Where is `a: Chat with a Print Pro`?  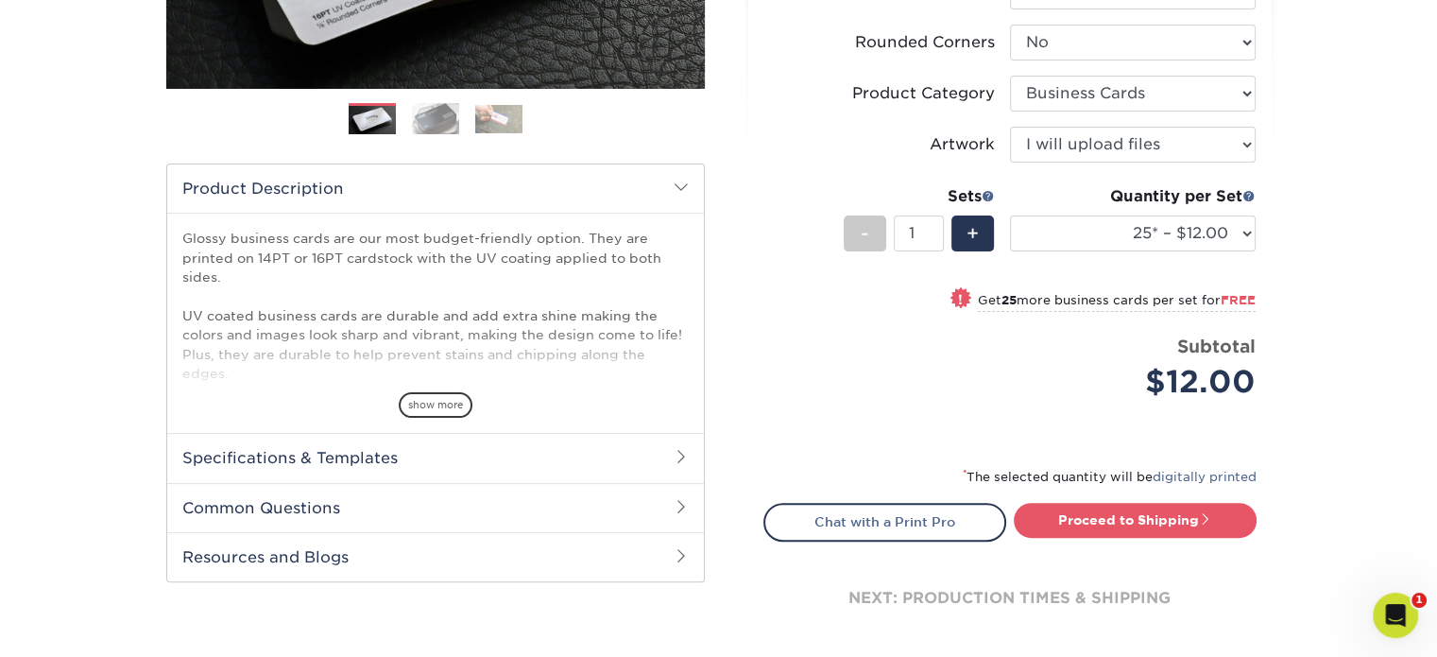 a: Chat with a Print Pro is located at coordinates (884, 522).